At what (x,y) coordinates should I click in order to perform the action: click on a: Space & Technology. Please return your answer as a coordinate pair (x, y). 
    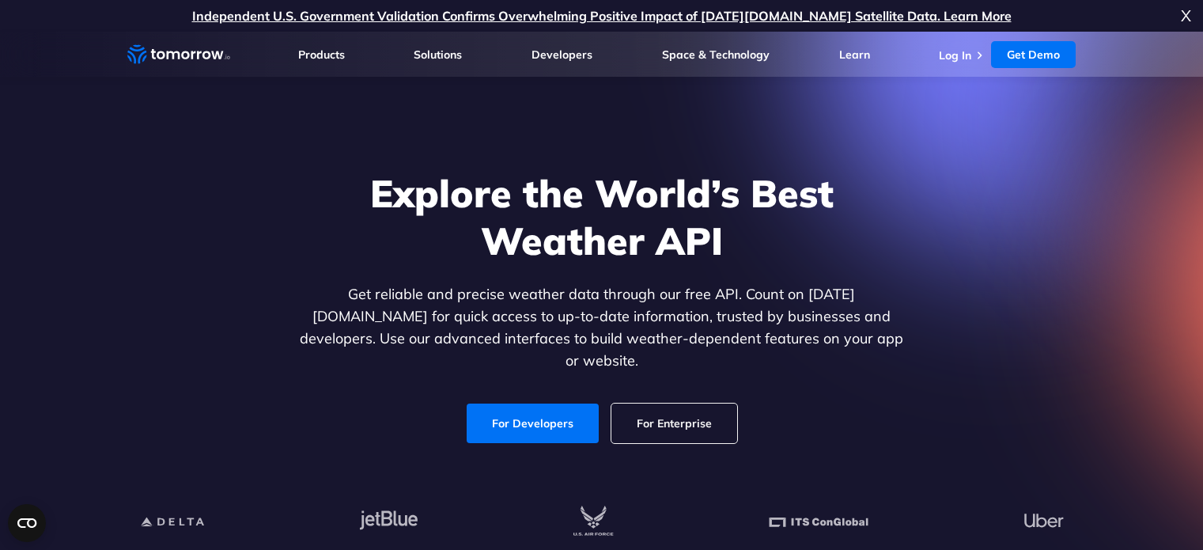
    Looking at the image, I should click on (716, 55).